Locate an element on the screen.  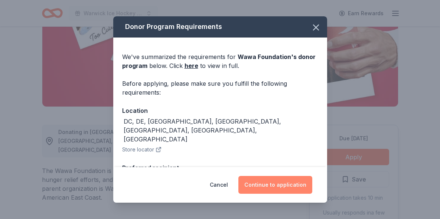
div: Preferred recipient is located at coordinates (220, 168).